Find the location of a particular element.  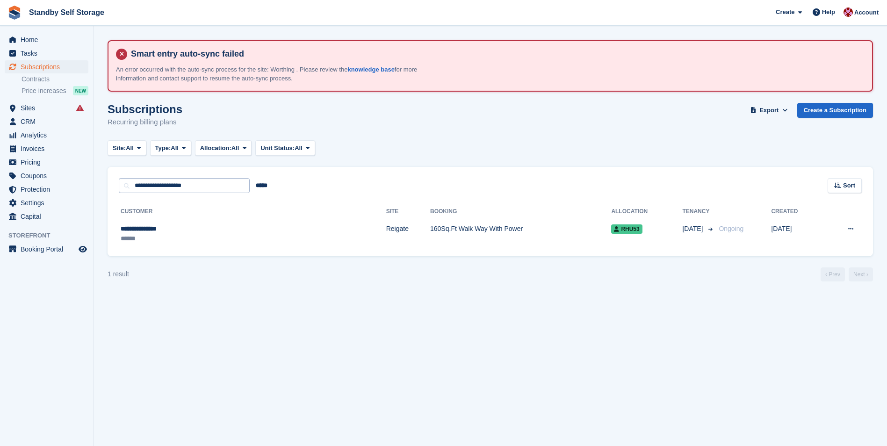

th: Tenancy is located at coordinates (699, 212).